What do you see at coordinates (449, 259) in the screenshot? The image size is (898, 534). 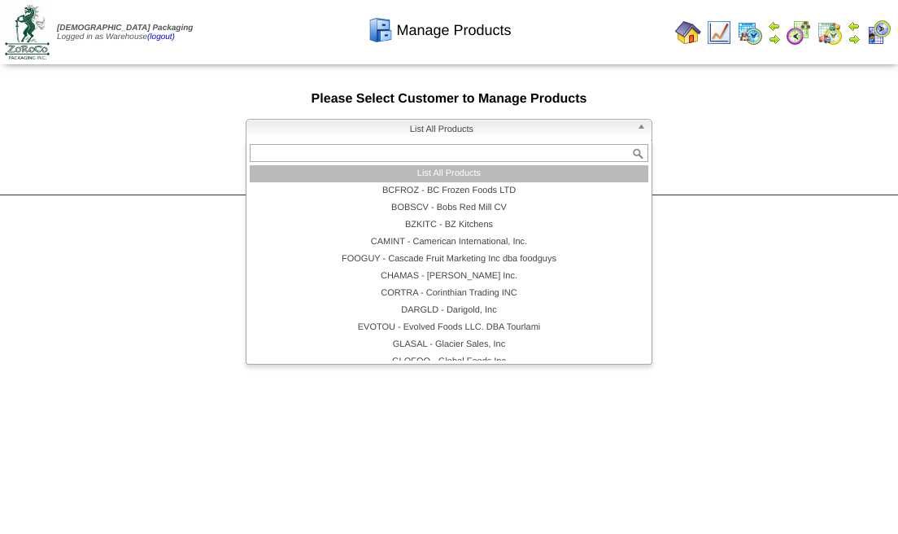 I see `li: FOOGUY - Cascade Fruit Marketing Inc dba foodguys` at bounding box center [449, 259].